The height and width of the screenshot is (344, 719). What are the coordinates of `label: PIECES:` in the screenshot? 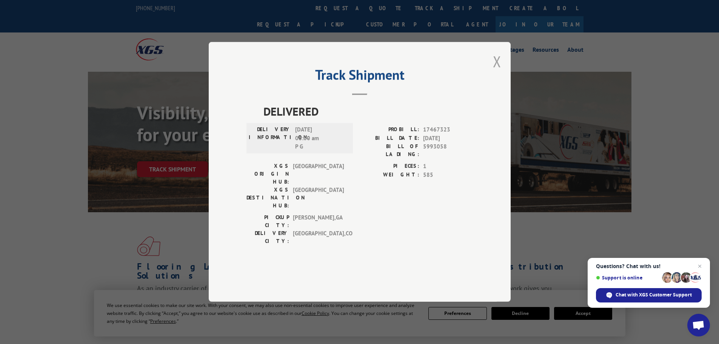 It's located at (389, 166).